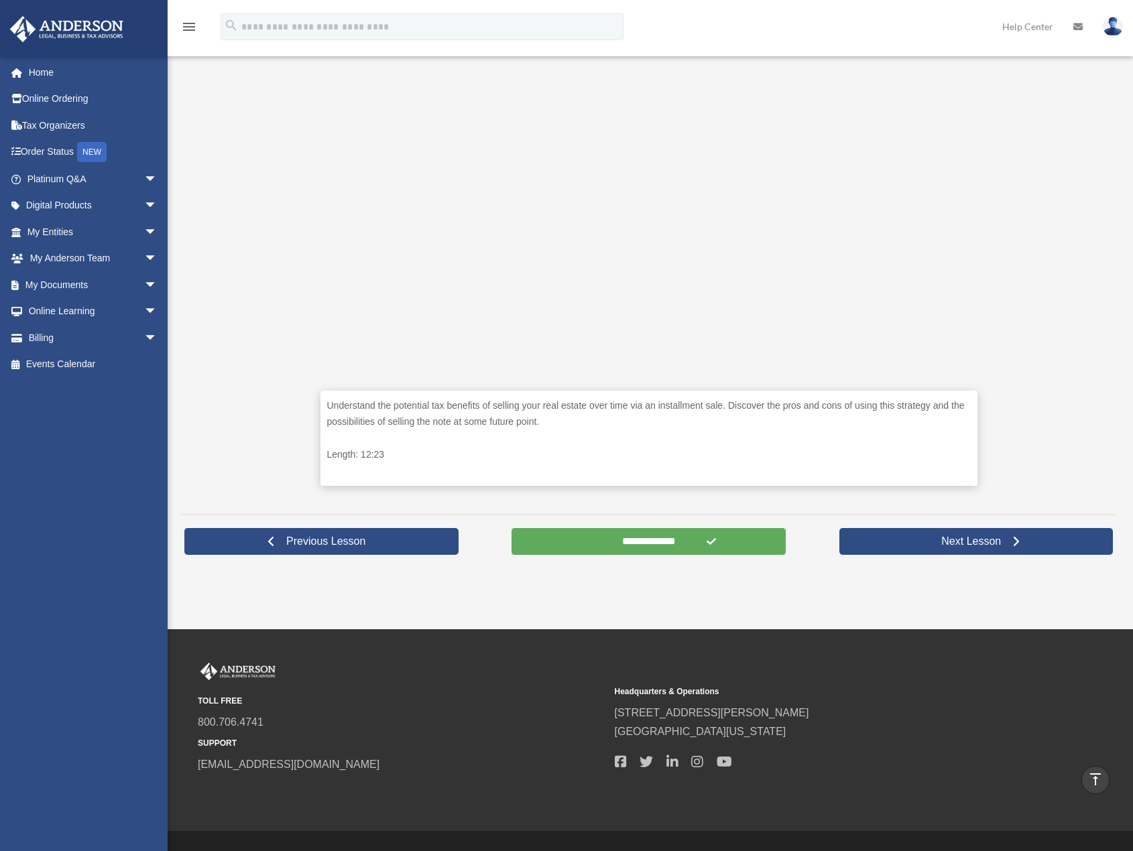 This screenshot has height=851, width=1133. I want to click on small: SUPPORT, so click(402, 743).